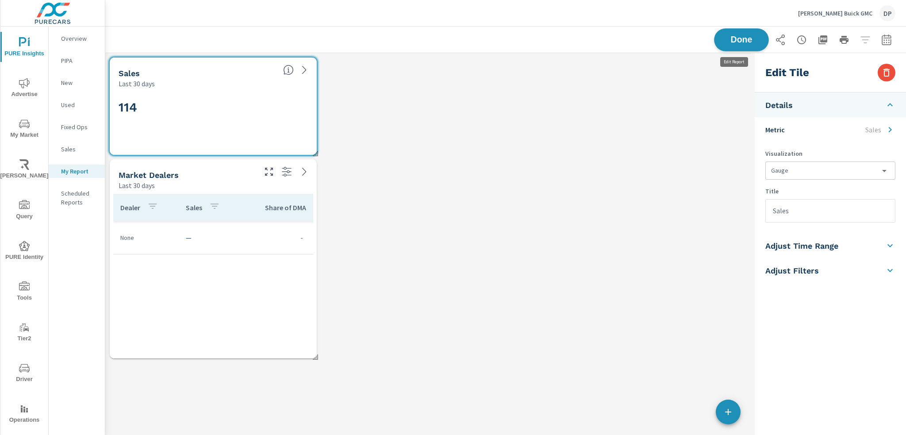 The width and height of the screenshot is (906, 435). I want to click on div: Gauge, so click(830, 170).